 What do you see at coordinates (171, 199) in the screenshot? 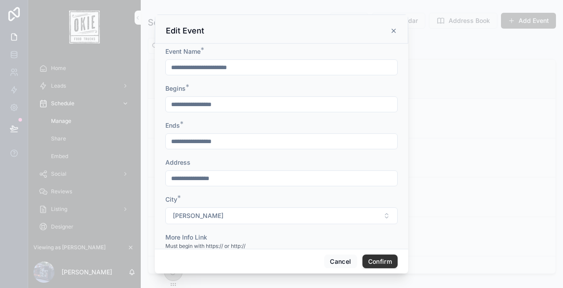
I see `span: City` at bounding box center [171, 199].